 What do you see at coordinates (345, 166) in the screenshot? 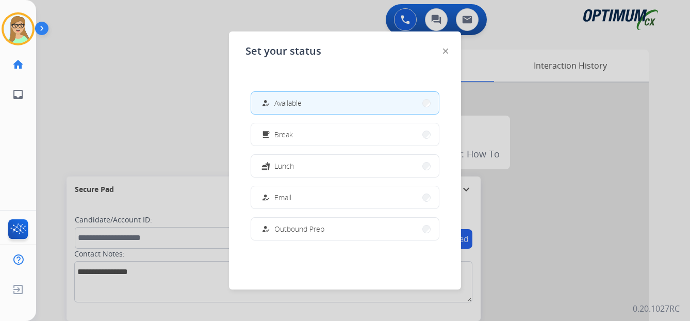
I see `button: Lunch` at bounding box center [345, 166].